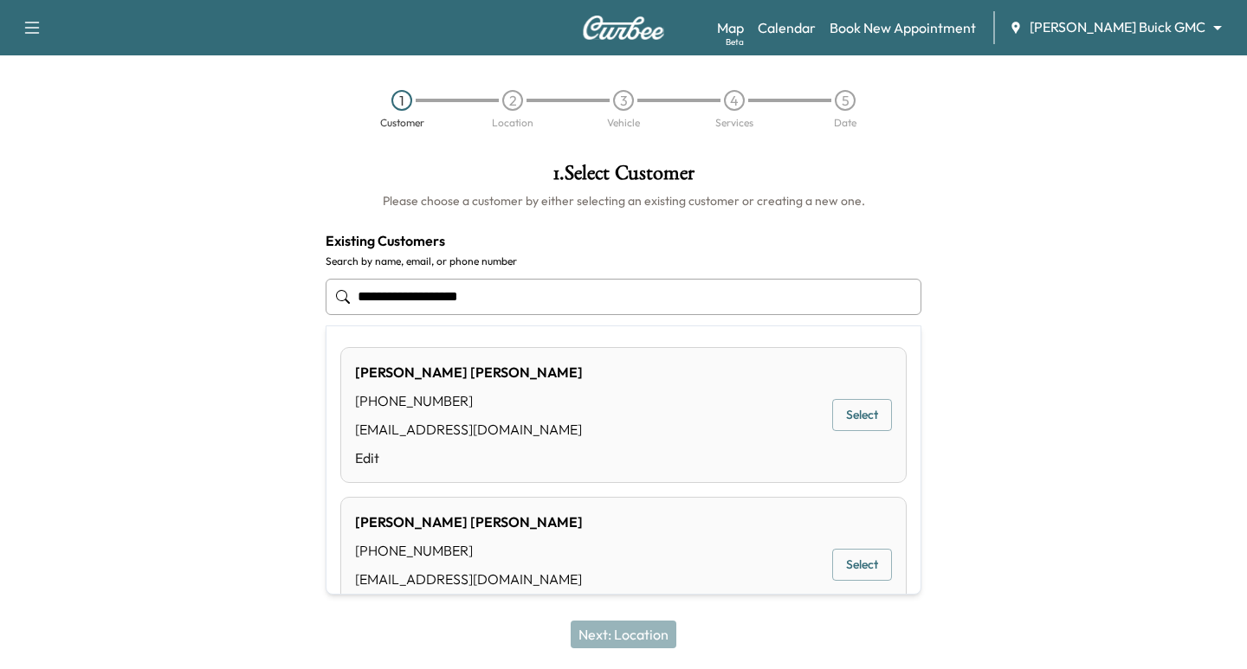 The height and width of the screenshot is (669, 1247). Describe the element at coordinates (623, 28) in the screenshot. I see `img: Curbee Logo` at that location.